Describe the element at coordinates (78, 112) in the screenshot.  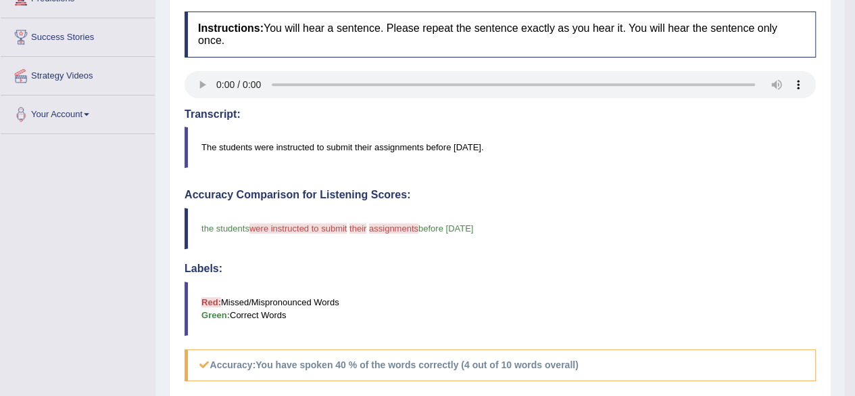
I see `a: Your Account` at that location.